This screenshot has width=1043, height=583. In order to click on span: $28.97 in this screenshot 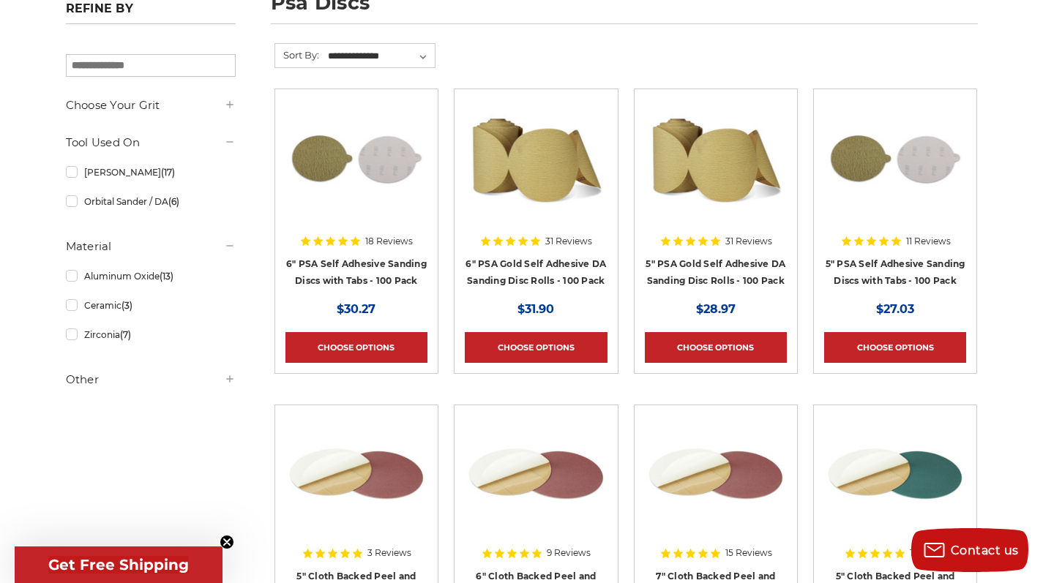, I will do `click(716, 309)`.